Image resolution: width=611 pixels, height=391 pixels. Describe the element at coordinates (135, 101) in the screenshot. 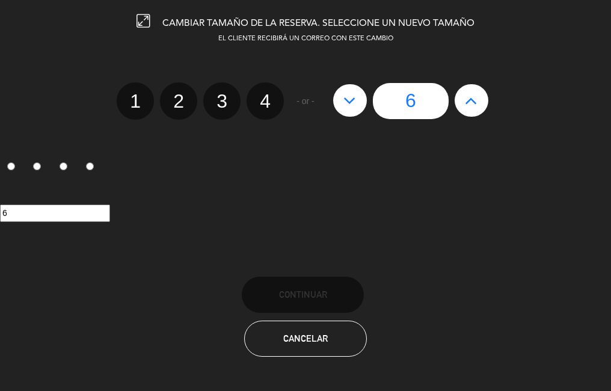

I see `label: 1` at that location.